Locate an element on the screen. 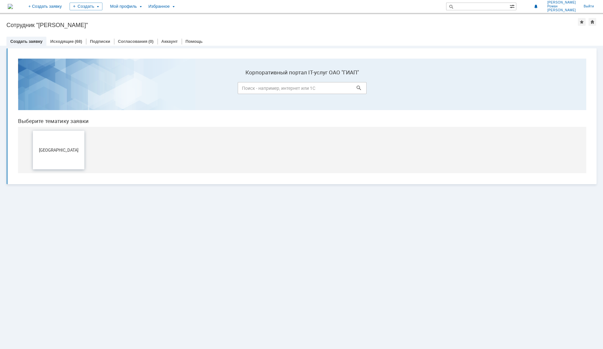 The width and height of the screenshot is (603, 349). div: Добавить в избранное is located at coordinates (582, 22).